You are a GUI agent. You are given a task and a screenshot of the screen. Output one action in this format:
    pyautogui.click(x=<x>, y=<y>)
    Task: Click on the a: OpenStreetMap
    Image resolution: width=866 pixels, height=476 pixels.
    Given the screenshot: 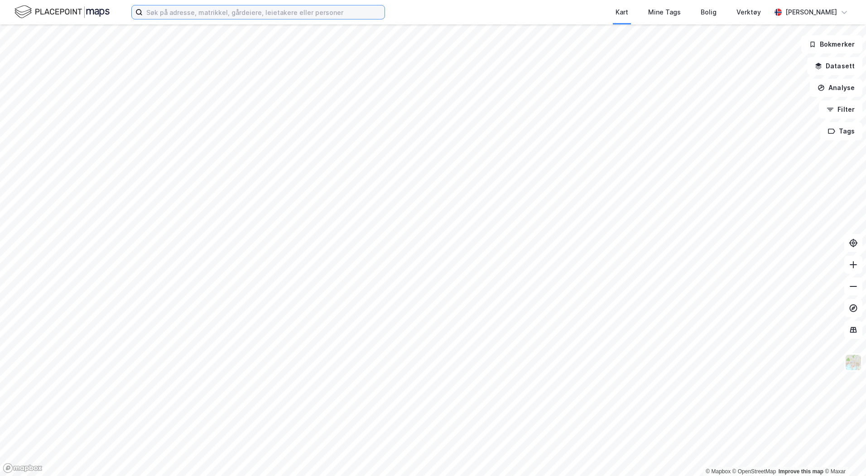 What is the action you would take?
    pyautogui.click(x=754, y=472)
    